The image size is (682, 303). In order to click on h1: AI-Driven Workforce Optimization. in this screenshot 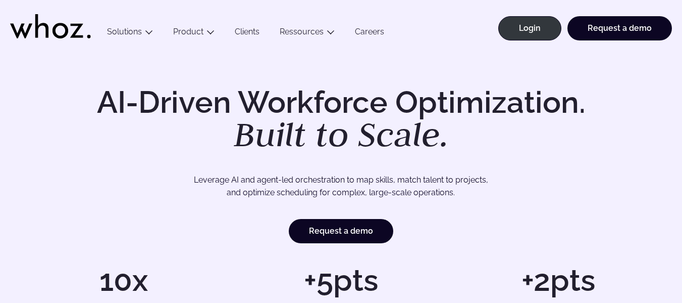, I will do `click(341, 119)`.